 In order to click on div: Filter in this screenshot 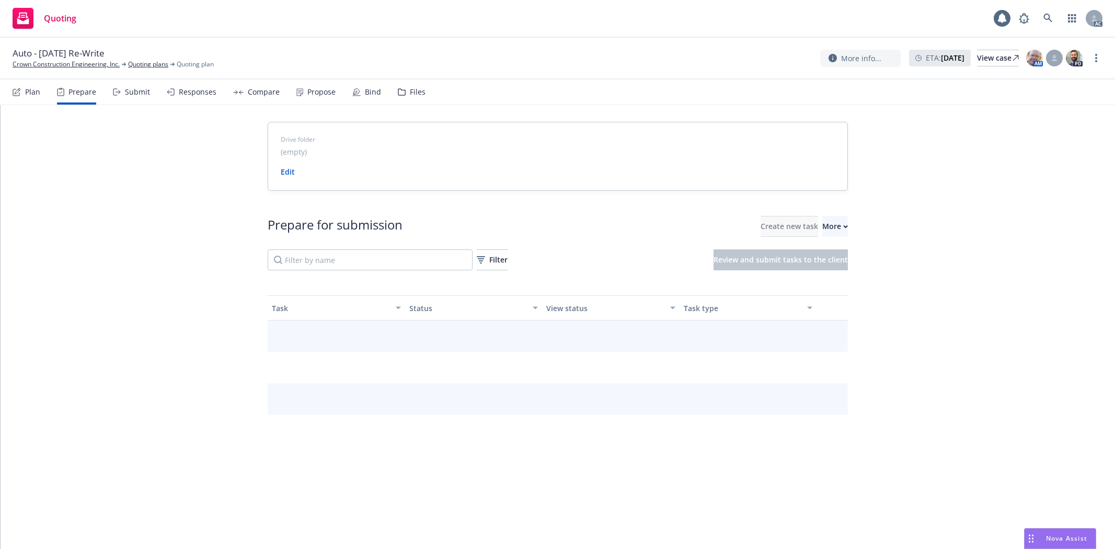, I will do `click(492, 260)`.